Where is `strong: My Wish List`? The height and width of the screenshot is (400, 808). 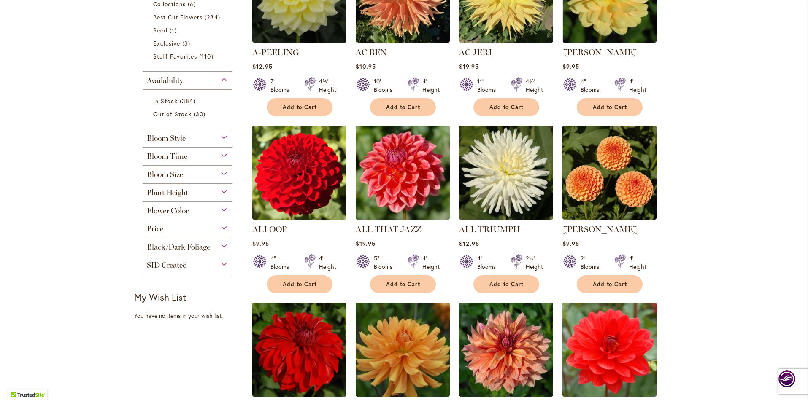 strong: My Wish List is located at coordinates (160, 297).